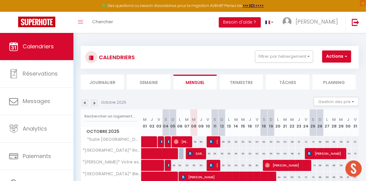  What do you see at coordinates (336, 56) in the screenshot?
I see `button: Actions` at bounding box center [336, 56].